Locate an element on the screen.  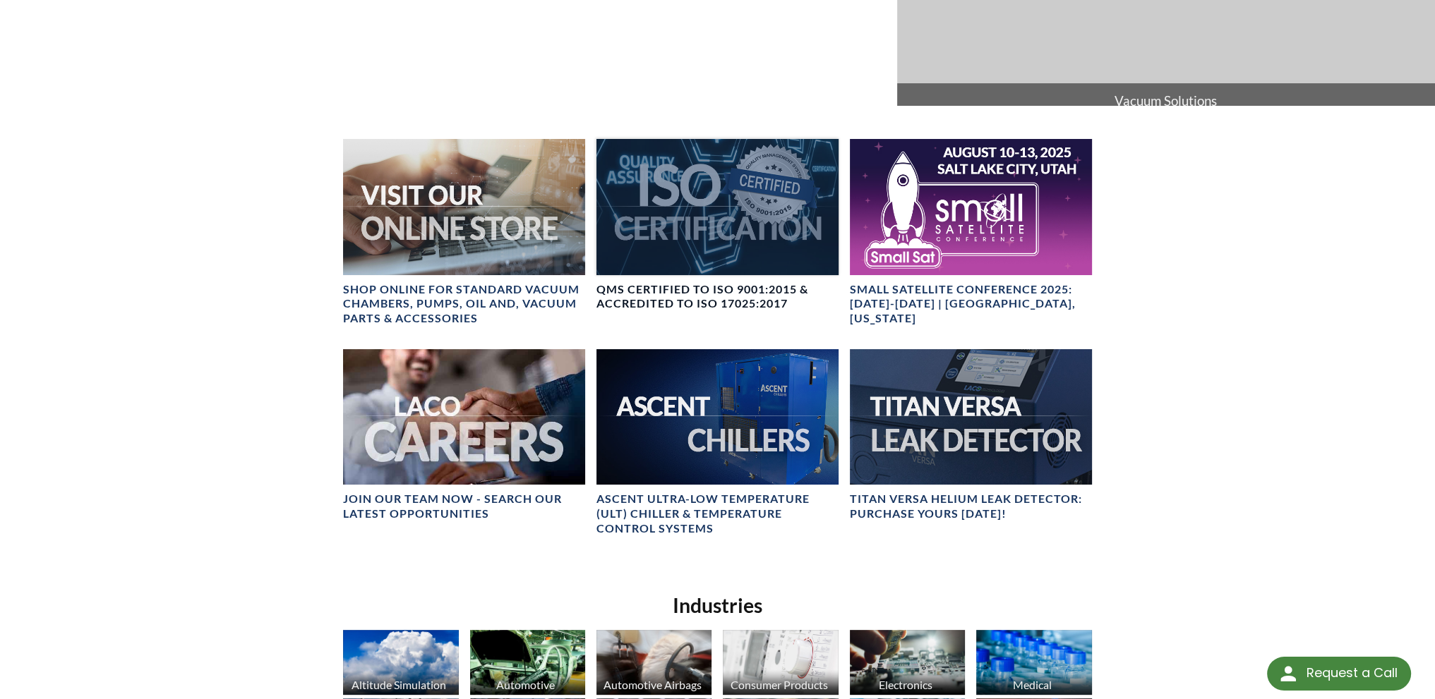
a: Small Satellite Conference 2025: August 10-13 | Salt Lake City, UtahSmall Satellite Conference 20... is located at coordinates (970, 232).